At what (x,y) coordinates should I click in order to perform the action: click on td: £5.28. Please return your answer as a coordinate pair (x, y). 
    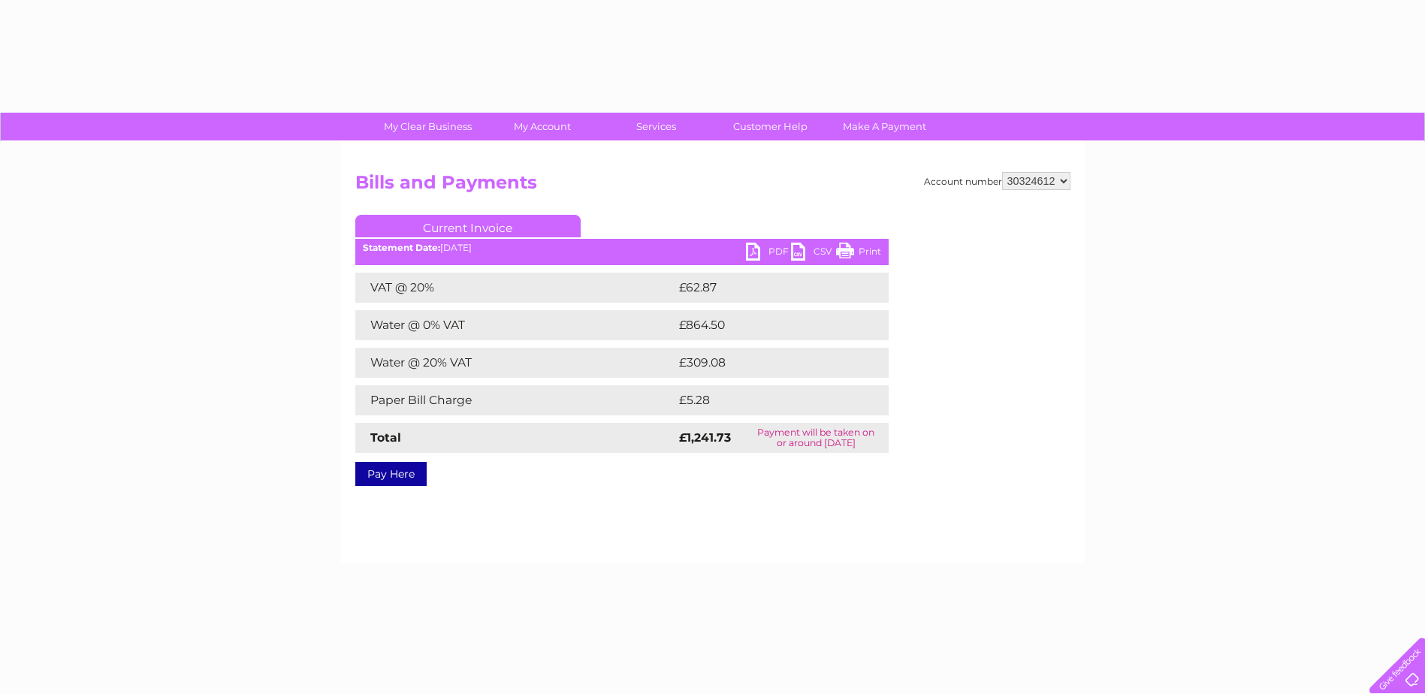
    Looking at the image, I should click on (764, 400).